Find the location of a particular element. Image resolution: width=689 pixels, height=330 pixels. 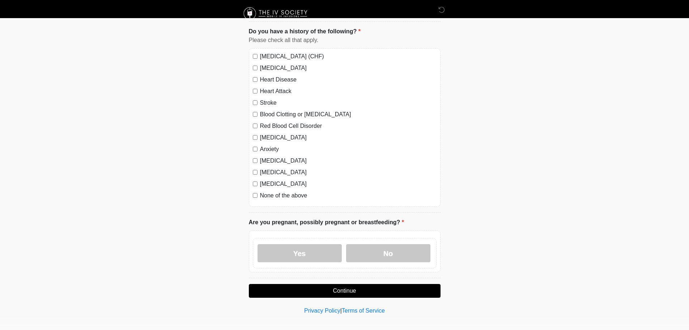

input: Red Blood Cell Disorder is located at coordinates (255, 126).